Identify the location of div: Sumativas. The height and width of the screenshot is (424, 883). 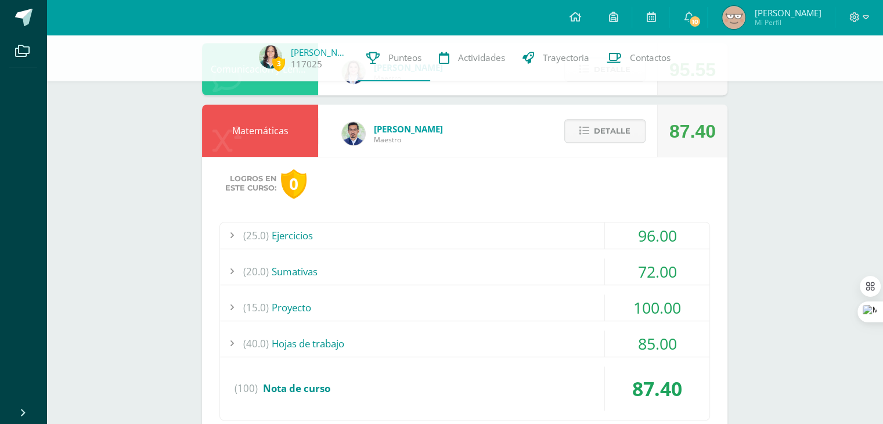
(464, 271).